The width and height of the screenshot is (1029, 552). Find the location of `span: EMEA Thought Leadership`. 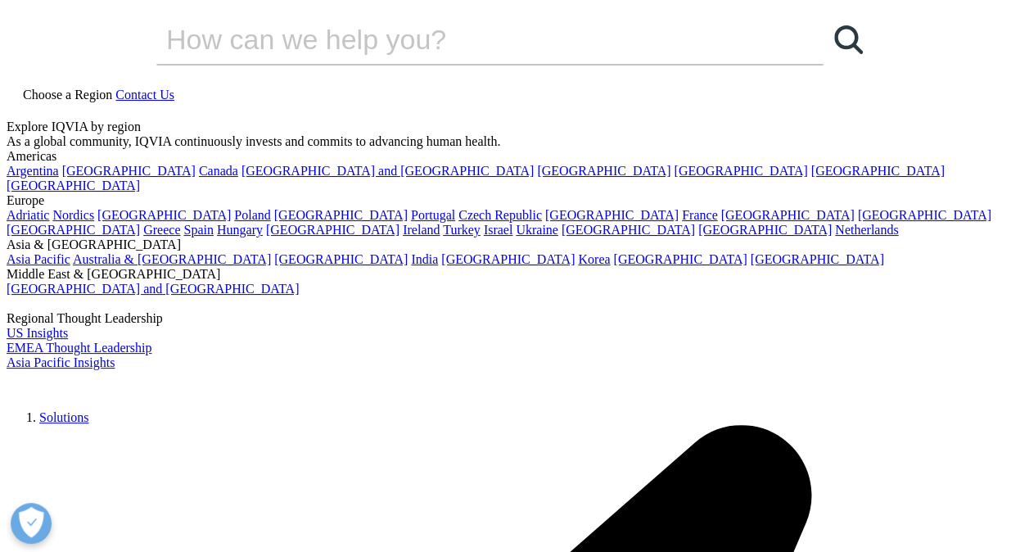

span: EMEA Thought Leadership is located at coordinates (79, 347).